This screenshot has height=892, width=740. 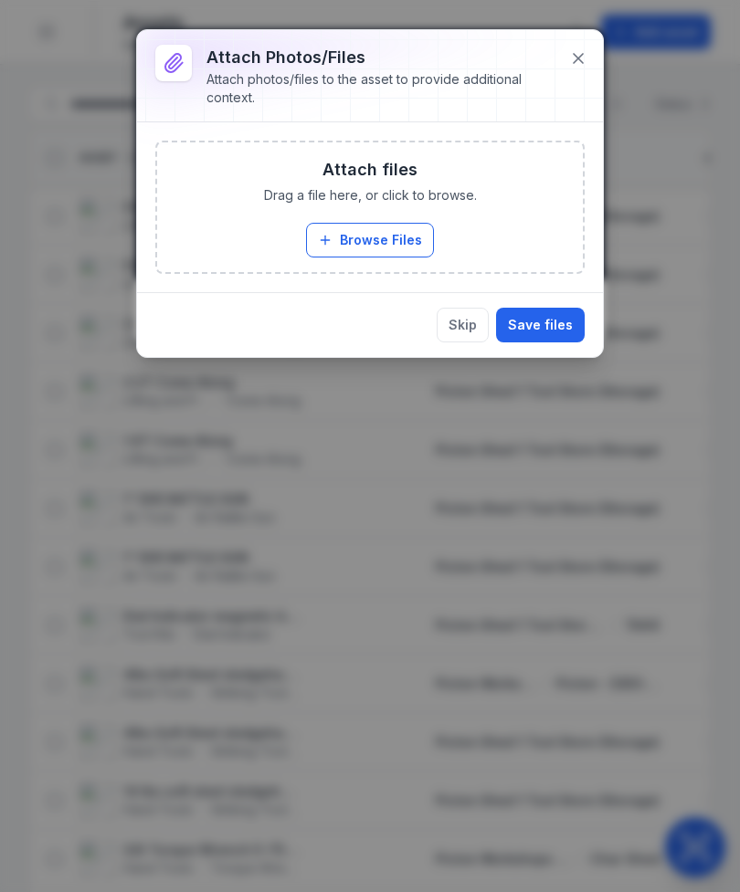 I want to click on h3: Attach photos/files, so click(x=381, y=58).